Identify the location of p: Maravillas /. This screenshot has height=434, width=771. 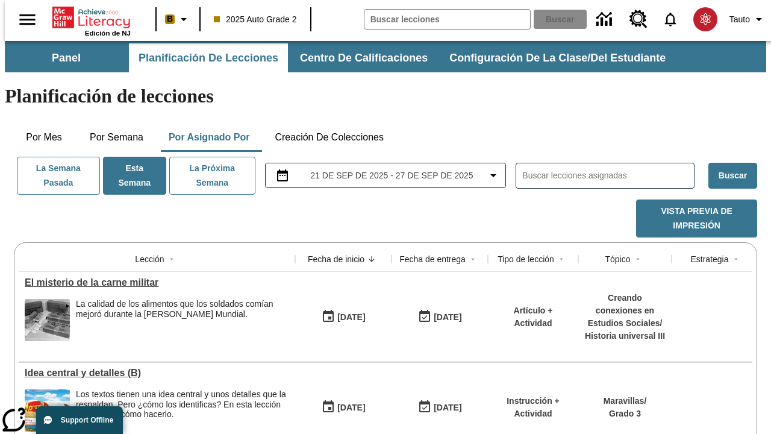
(625, 400).